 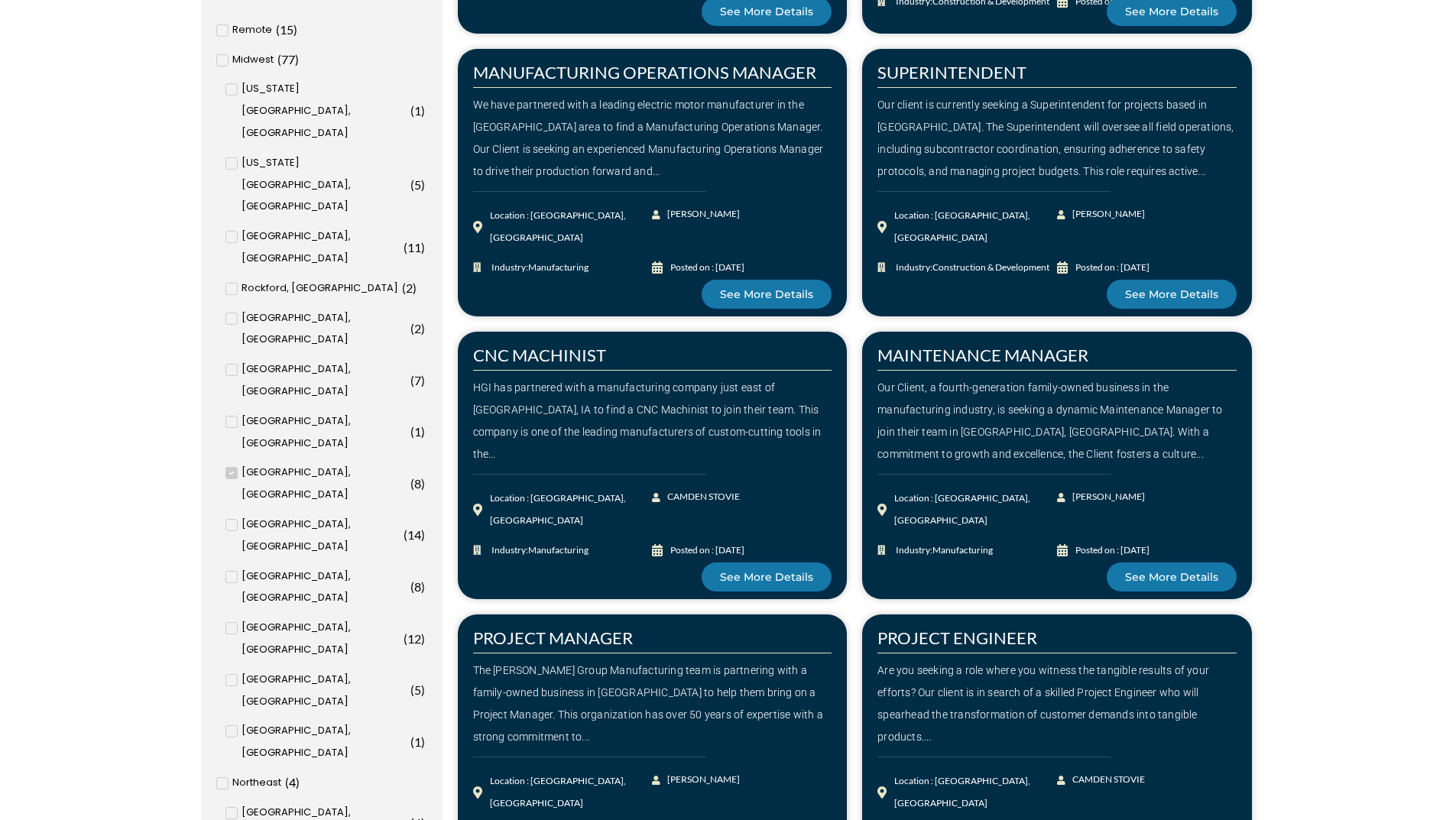 What do you see at coordinates (292, 782) in the screenshot?
I see `span: 4` at bounding box center [292, 782].